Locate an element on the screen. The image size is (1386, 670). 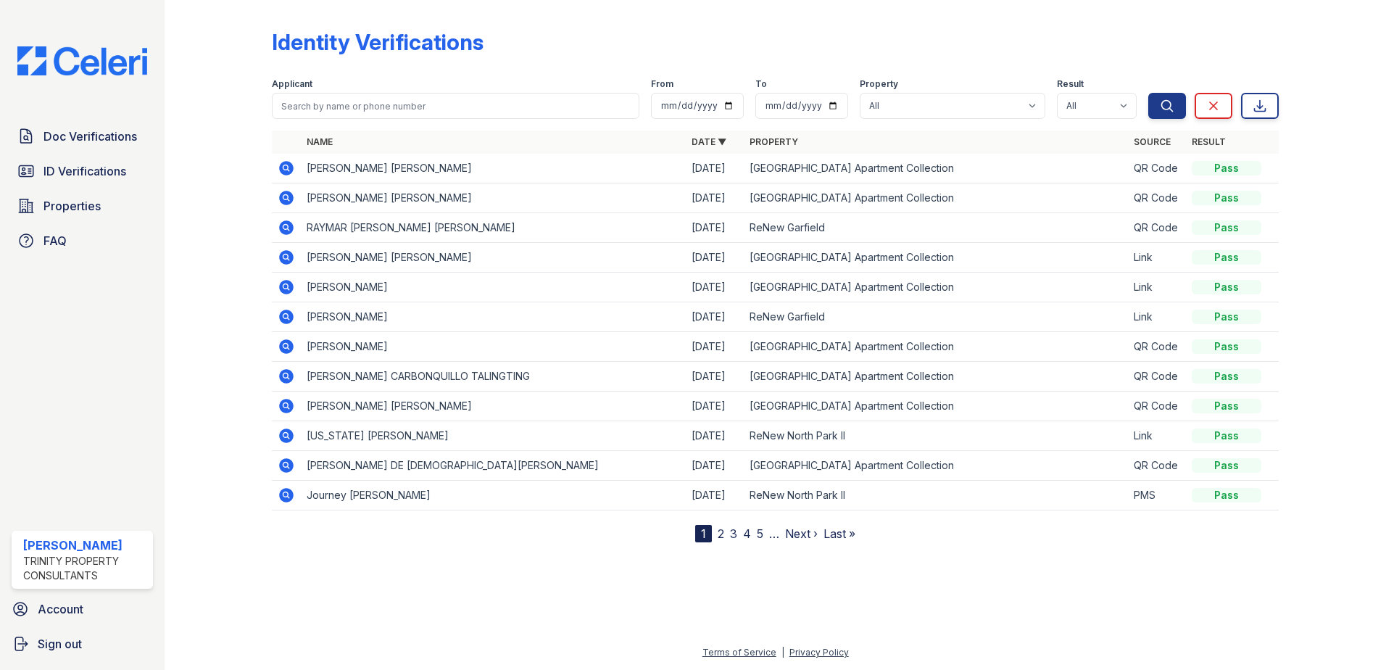
div: Trinity Property Consultants is located at coordinates (85, 568).